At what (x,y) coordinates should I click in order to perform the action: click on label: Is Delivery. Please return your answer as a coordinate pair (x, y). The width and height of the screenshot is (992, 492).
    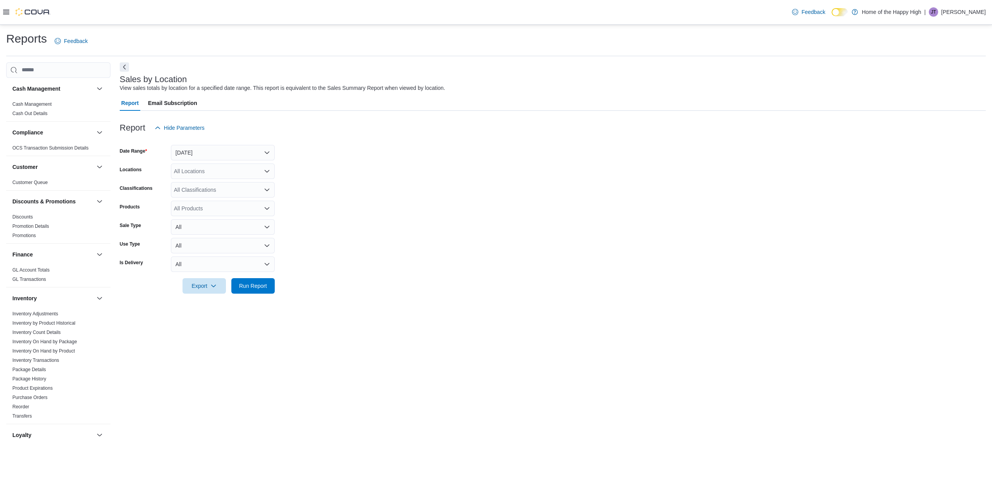
    Looking at the image, I should click on (131, 263).